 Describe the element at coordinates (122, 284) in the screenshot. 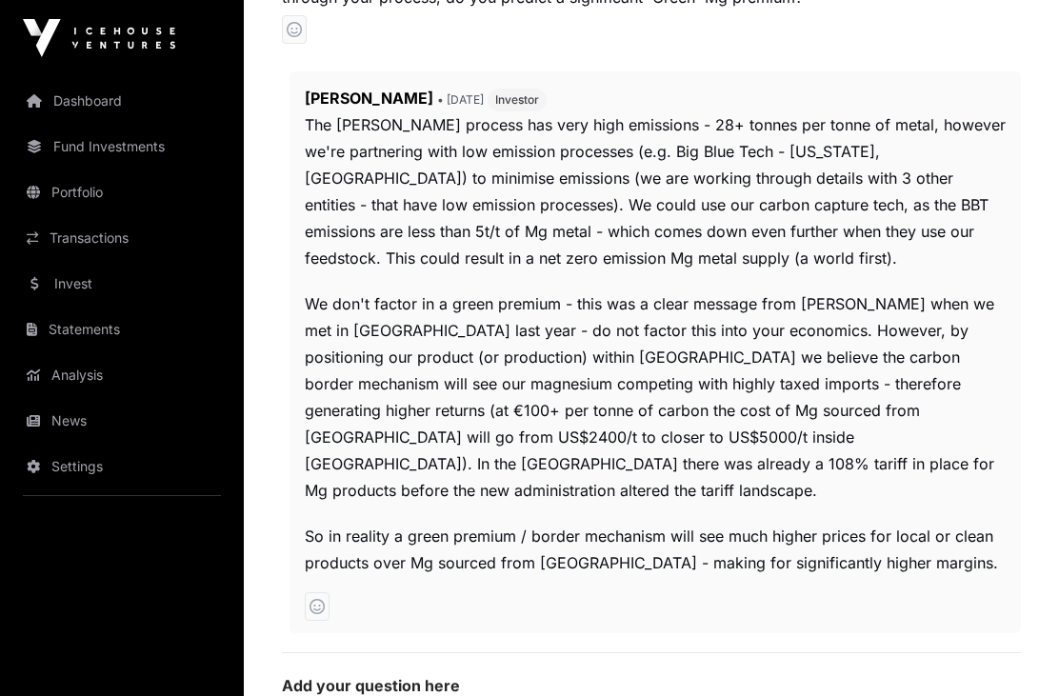

I see `a: Invest` at that location.